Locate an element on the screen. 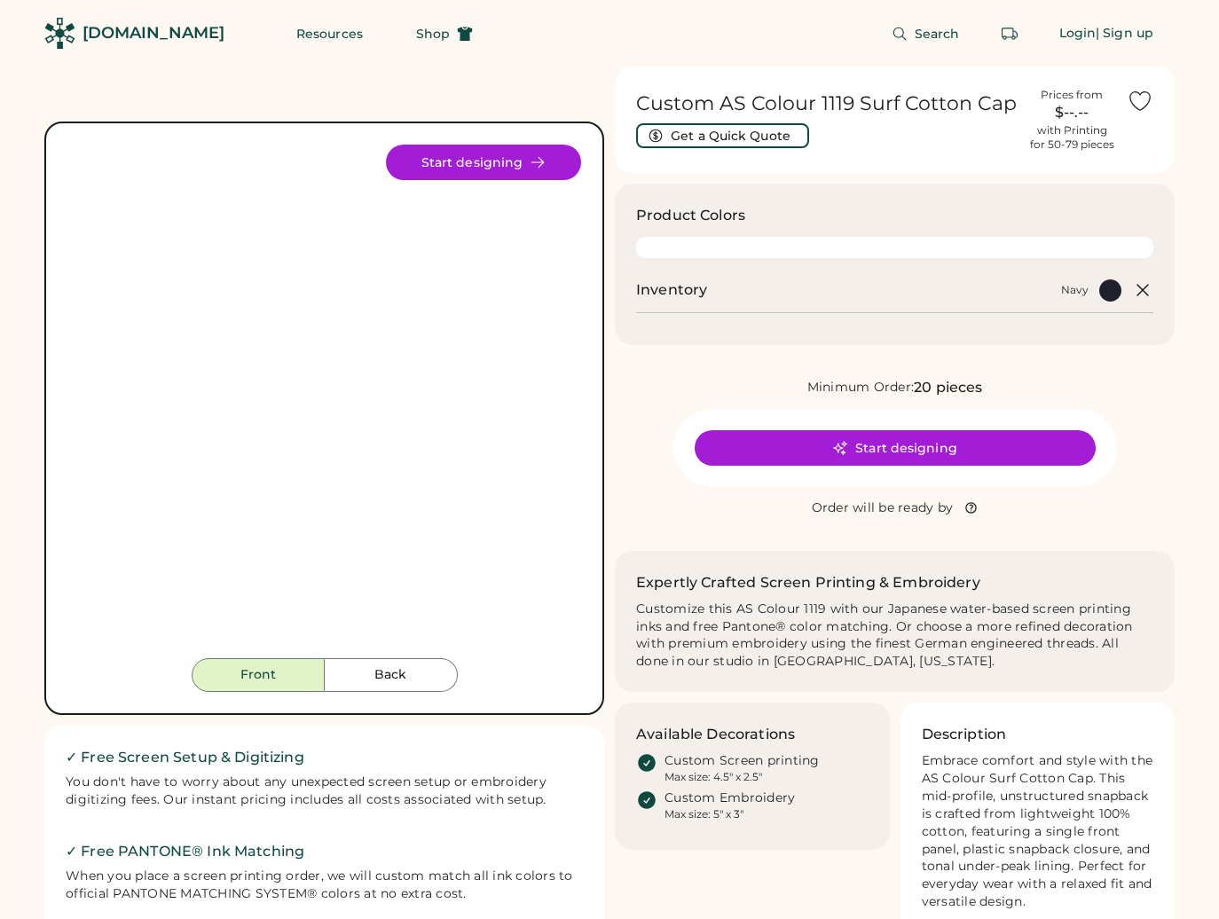 The image size is (1219, 919). h2: ✓ Free PANTONE® Ink Matching is located at coordinates (324, 852).